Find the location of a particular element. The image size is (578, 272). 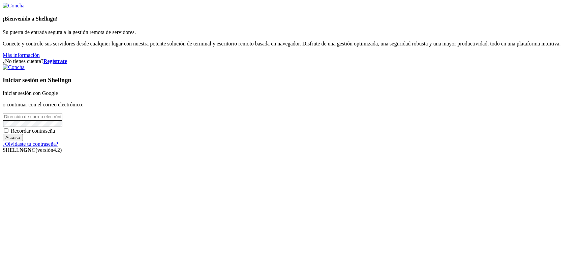

font: Regístrate is located at coordinates (55, 61).